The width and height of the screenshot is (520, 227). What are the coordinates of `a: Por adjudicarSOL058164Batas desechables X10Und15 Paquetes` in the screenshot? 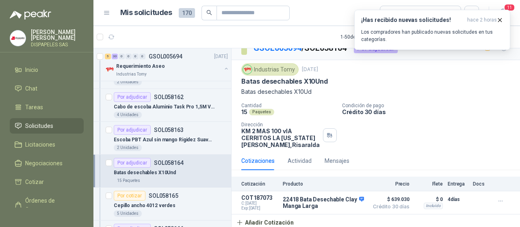 It's located at (162, 171).